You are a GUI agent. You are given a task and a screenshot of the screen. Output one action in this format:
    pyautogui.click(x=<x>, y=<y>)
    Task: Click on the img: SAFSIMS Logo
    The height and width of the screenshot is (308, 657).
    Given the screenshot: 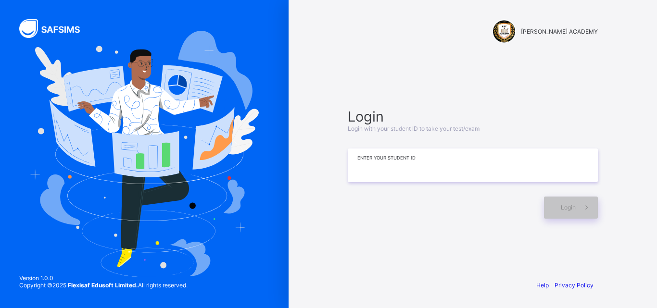 What is the action you would take?
    pyautogui.click(x=55, y=28)
    